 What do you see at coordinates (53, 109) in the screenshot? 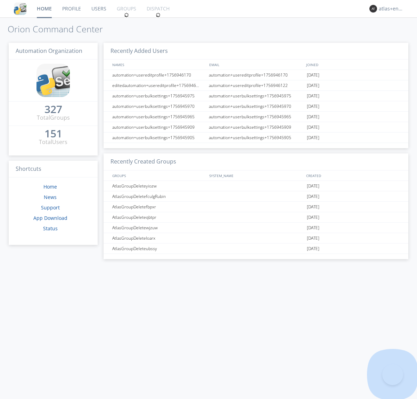
I see `div: 327` at bounding box center [53, 109].